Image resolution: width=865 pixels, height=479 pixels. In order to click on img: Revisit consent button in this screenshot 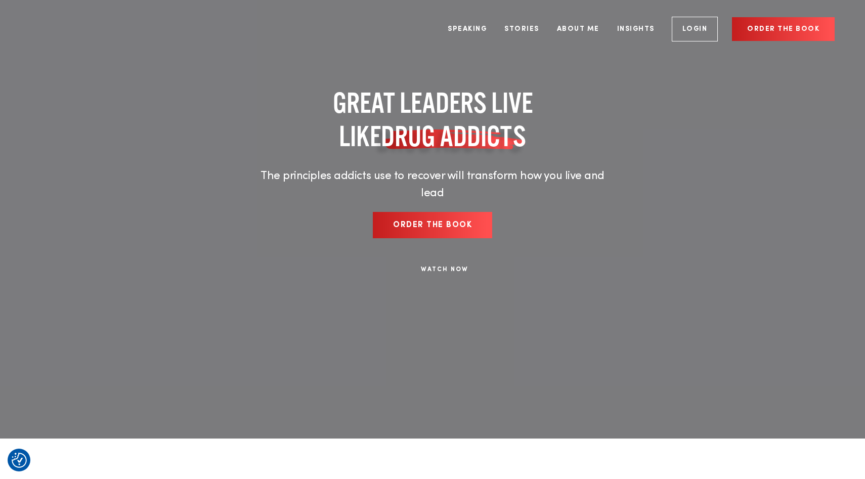, I will do `click(19, 460)`.